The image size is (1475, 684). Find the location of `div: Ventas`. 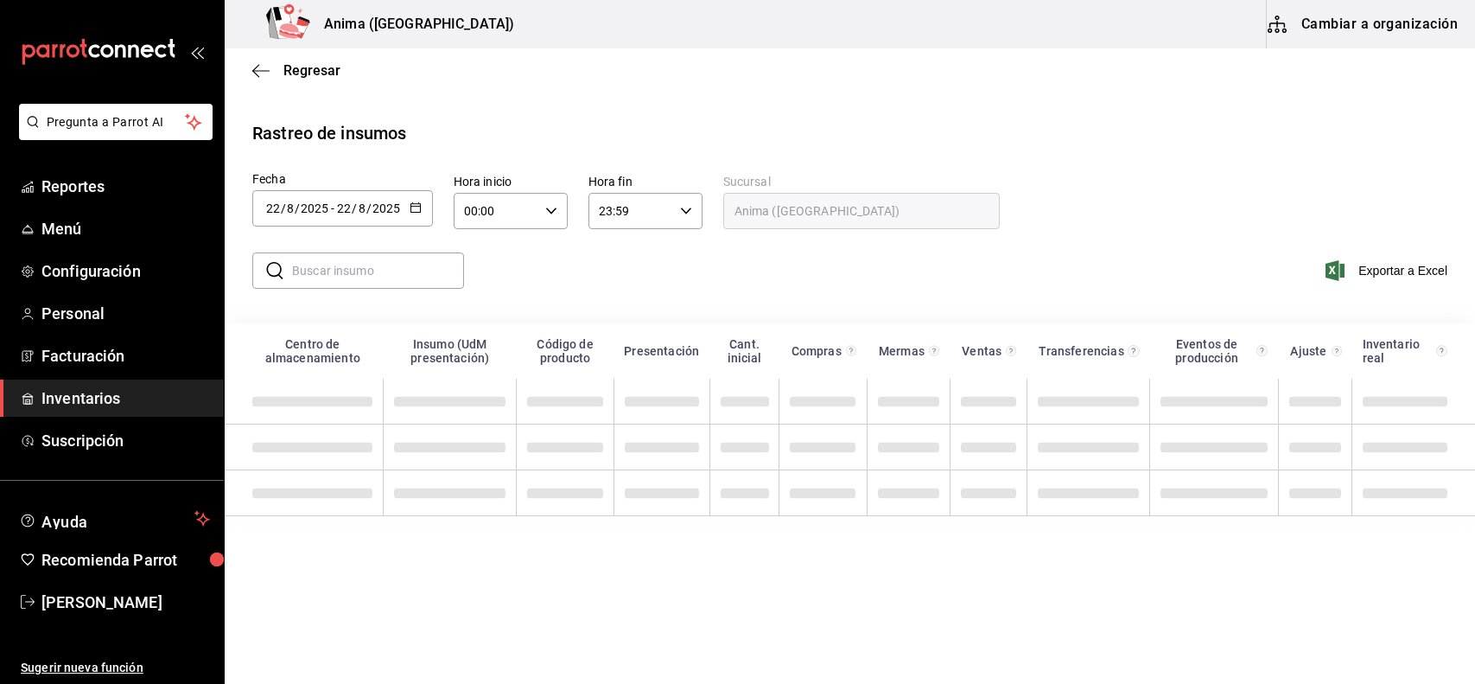

div: Ventas is located at coordinates (982, 351).